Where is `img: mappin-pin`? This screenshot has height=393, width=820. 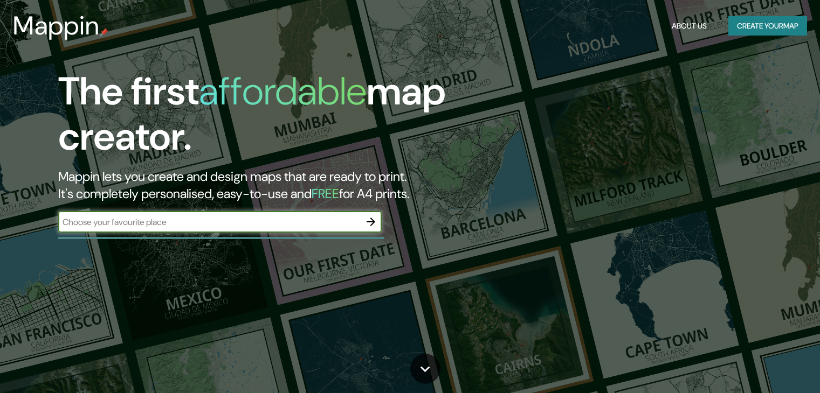
img: mappin-pin is located at coordinates (104, 32).